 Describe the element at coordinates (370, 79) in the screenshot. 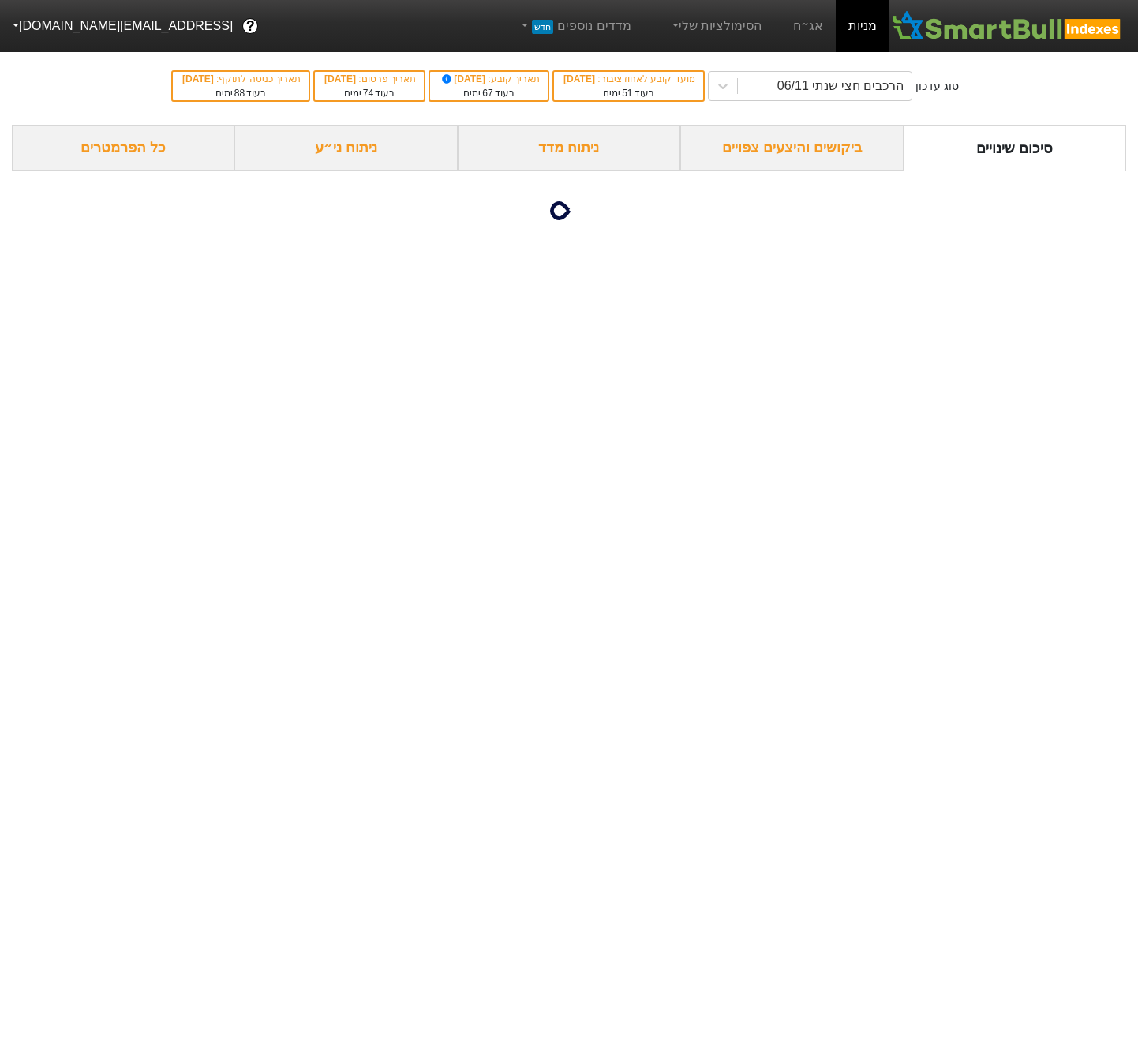

I see `div: תאריך פרסום :` at that location.